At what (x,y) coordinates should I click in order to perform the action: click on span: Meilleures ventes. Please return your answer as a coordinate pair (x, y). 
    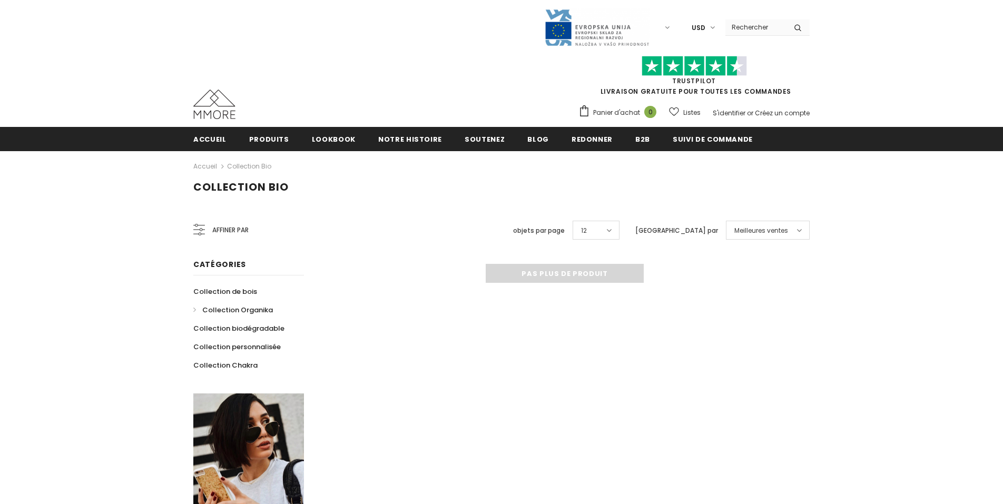
    Looking at the image, I should click on (761, 231).